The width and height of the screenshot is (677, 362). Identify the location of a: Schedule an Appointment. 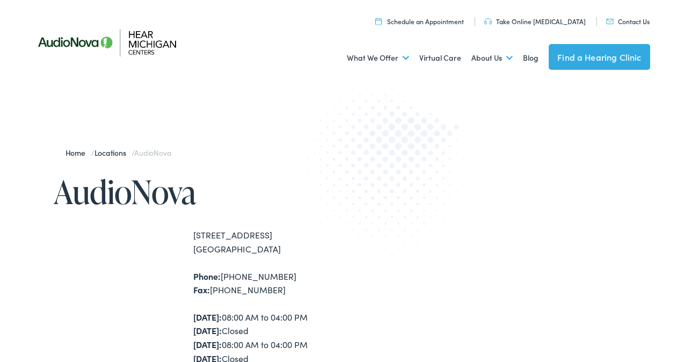
(419, 21).